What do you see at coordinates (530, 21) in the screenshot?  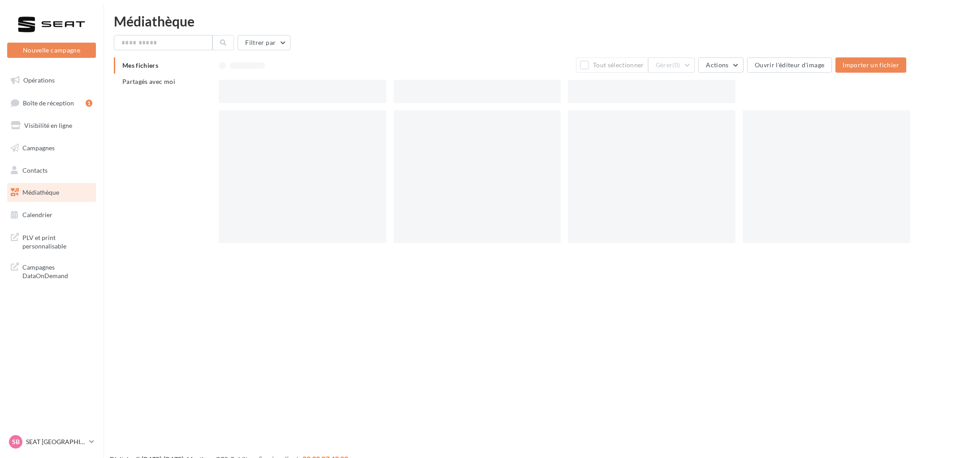 I see `div: Médiathèque` at bounding box center [530, 21].